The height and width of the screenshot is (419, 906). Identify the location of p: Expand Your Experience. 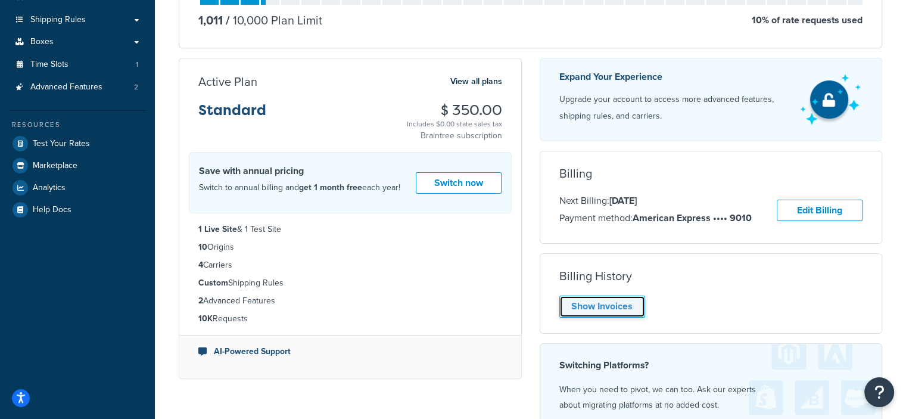
(674, 77).